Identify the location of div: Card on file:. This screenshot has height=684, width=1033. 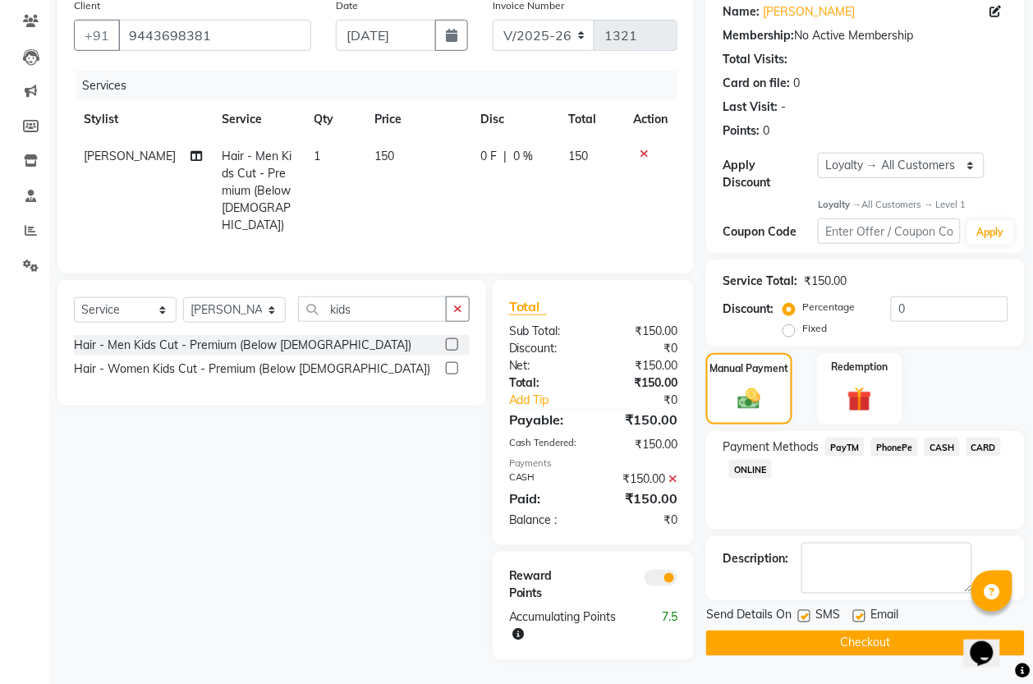
(756, 83).